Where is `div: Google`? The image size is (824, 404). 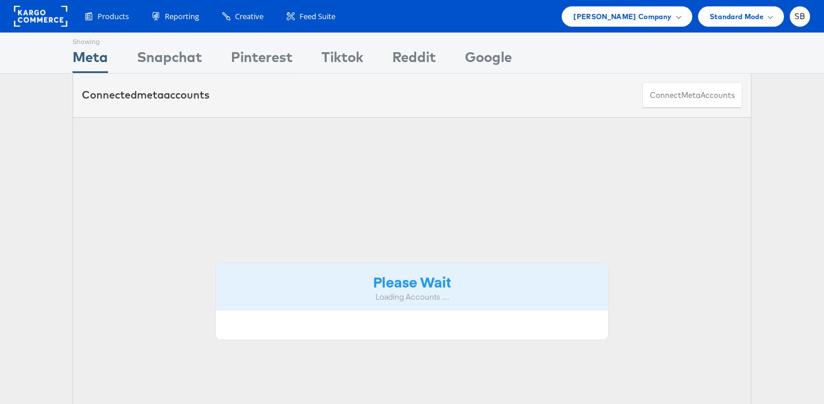 div: Google is located at coordinates (488, 60).